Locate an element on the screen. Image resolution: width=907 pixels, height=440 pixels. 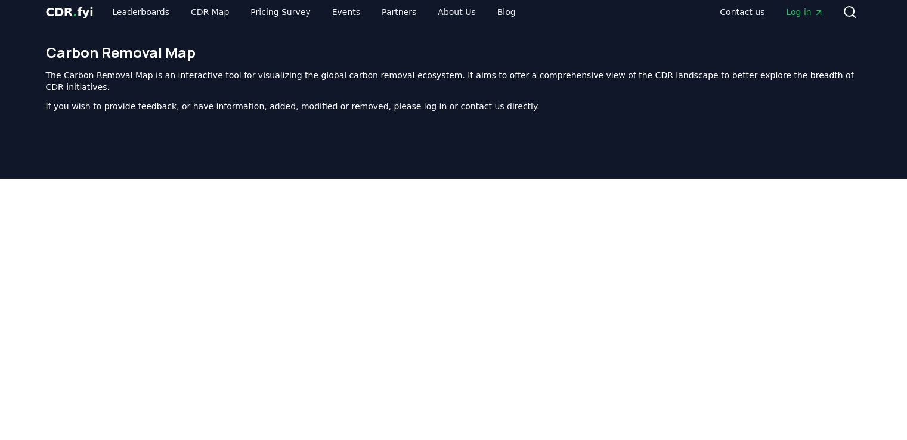
span: Log in is located at coordinates (804, 12).